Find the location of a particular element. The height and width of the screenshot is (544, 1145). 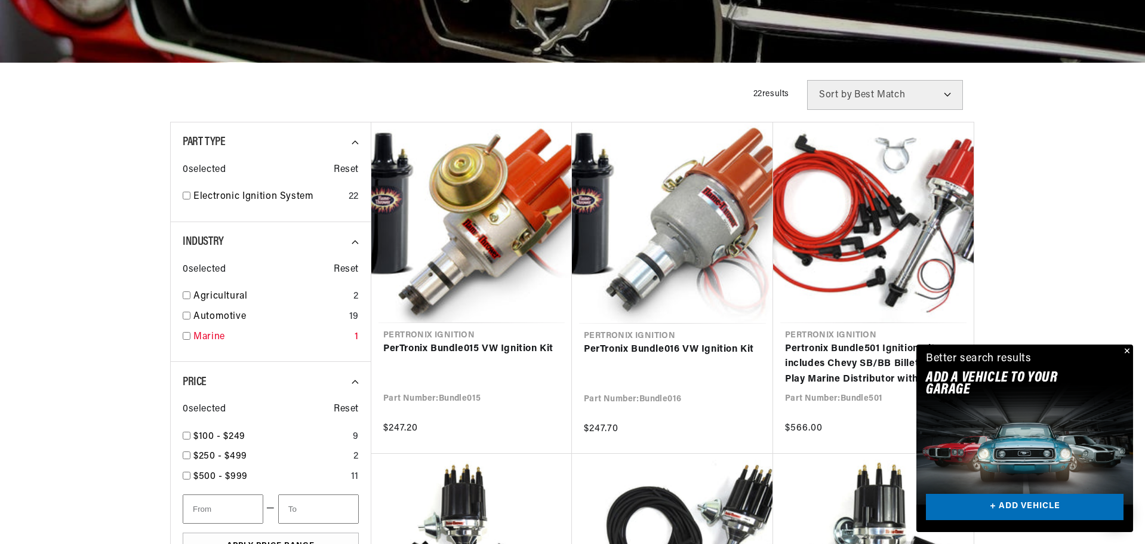

span: Part Type is located at coordinates (204, 142).